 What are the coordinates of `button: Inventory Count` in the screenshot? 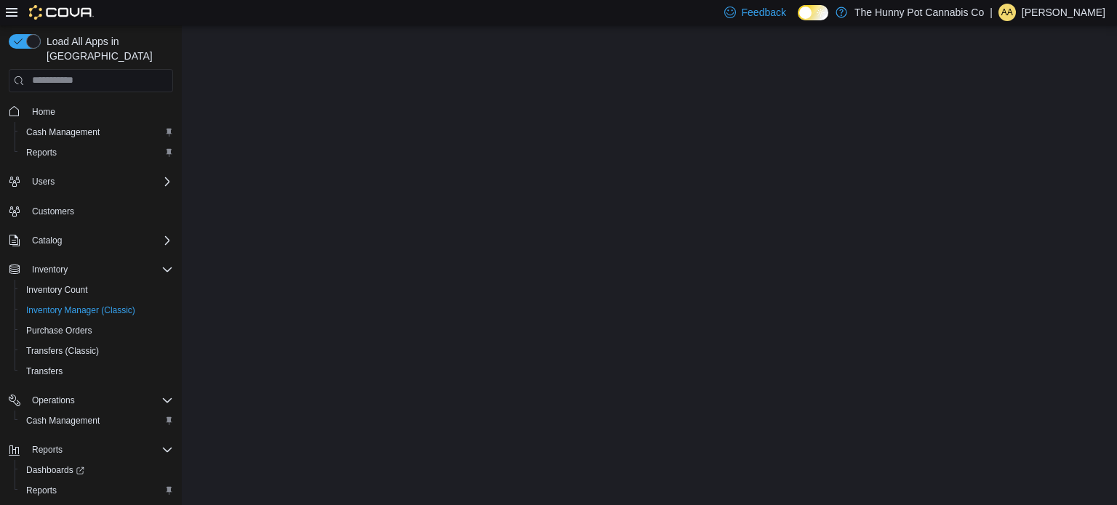 It's located at (97, 290).